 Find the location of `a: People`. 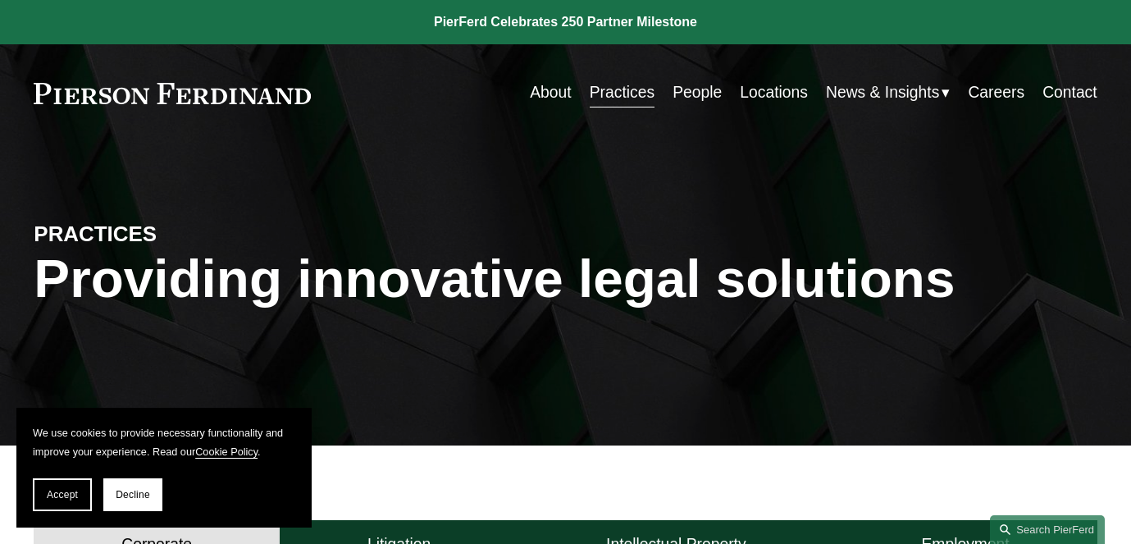

a: People is located at coordinates (697, 93).